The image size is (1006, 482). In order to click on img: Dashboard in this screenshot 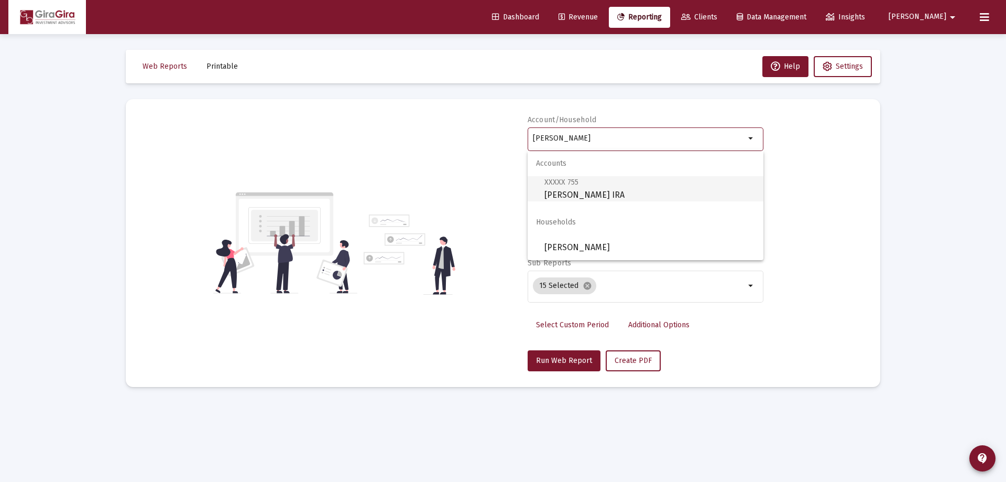, I will do `click(47, 17)`.